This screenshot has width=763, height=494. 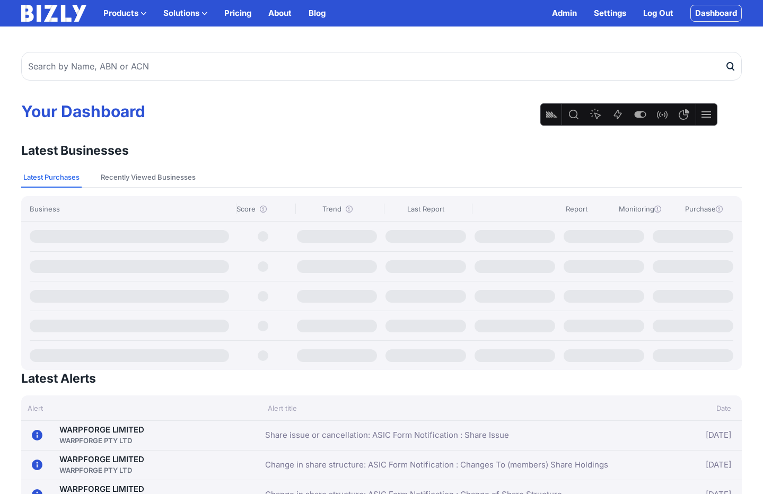 What do you see at coordinates (658, 13) in the screenshot?
I see `a: Log Out` at bounding box center [658, 13].